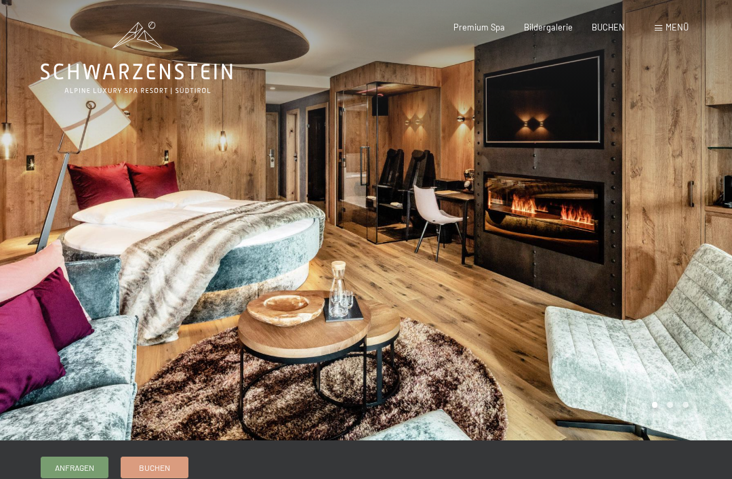 The width and height of the screenshot is (732, 479). I want to click on a: BUCHEN, so click(608, 27).